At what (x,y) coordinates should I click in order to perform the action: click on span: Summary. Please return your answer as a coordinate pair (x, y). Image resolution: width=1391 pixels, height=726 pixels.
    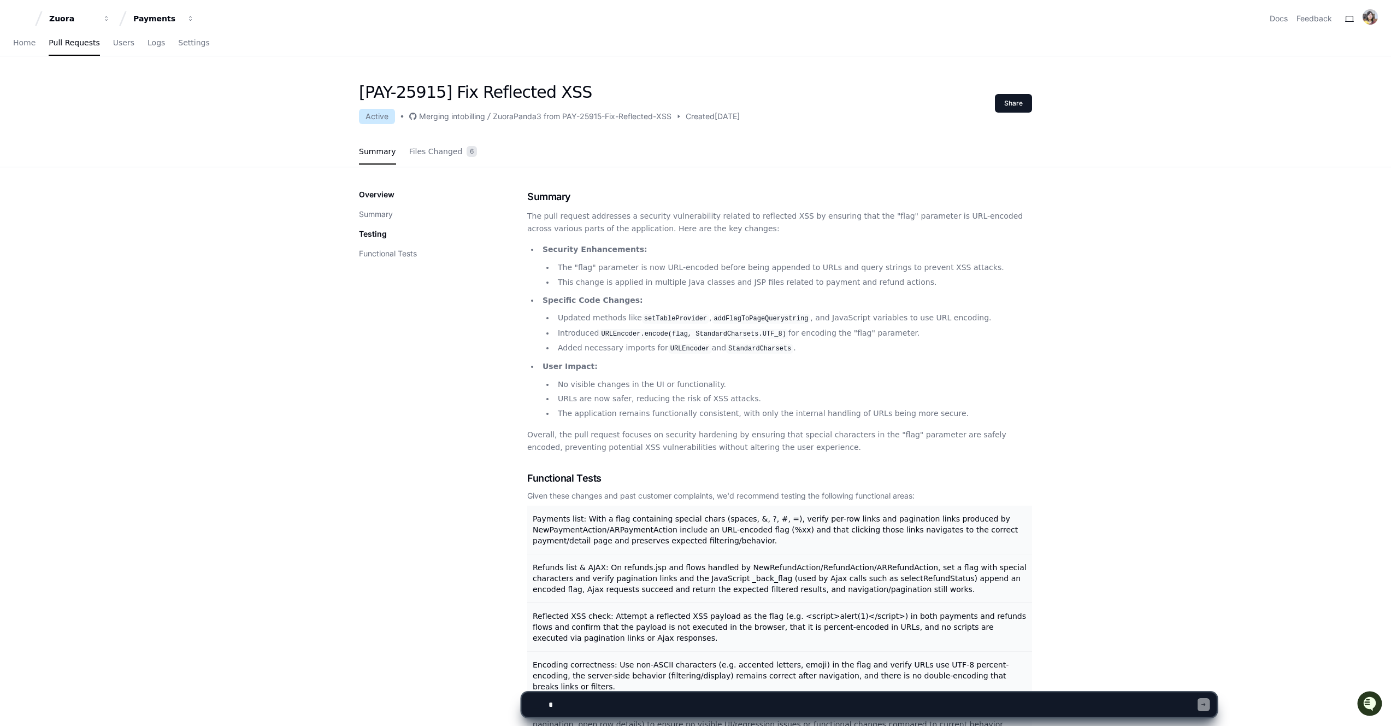
    Looking at the image, I should click on (378, 151).